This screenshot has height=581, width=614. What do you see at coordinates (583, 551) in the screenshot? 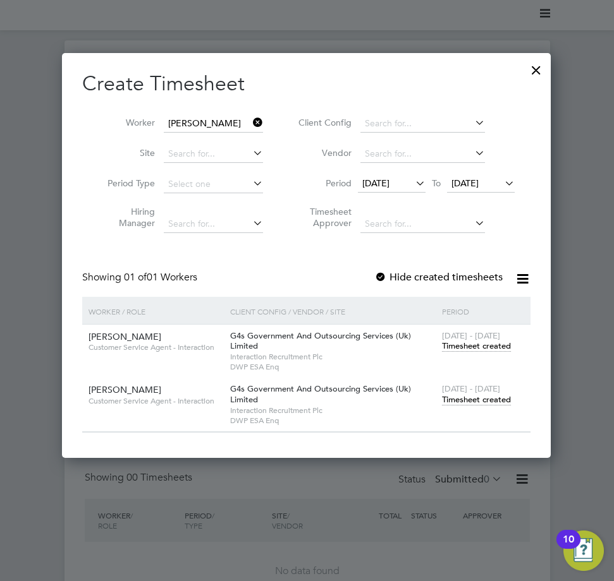
I see `button: Open Resource Center, 10 new notifications` at bounding box center [583, 551].